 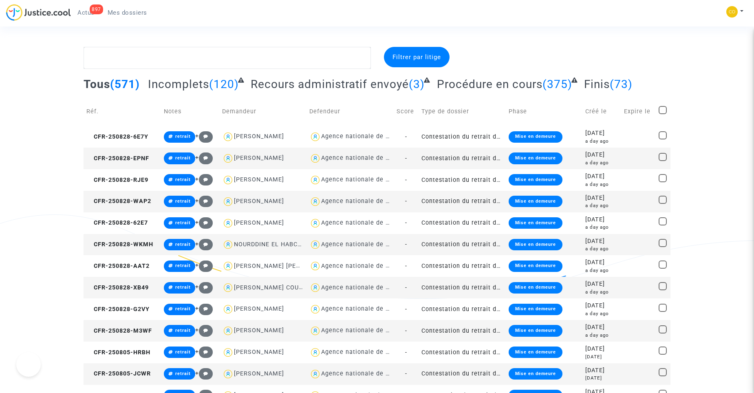 What do you see at coordinates (489, 84) in the screenshot?
I see `span: Procédure en cours` at bounding box center [489, 84].